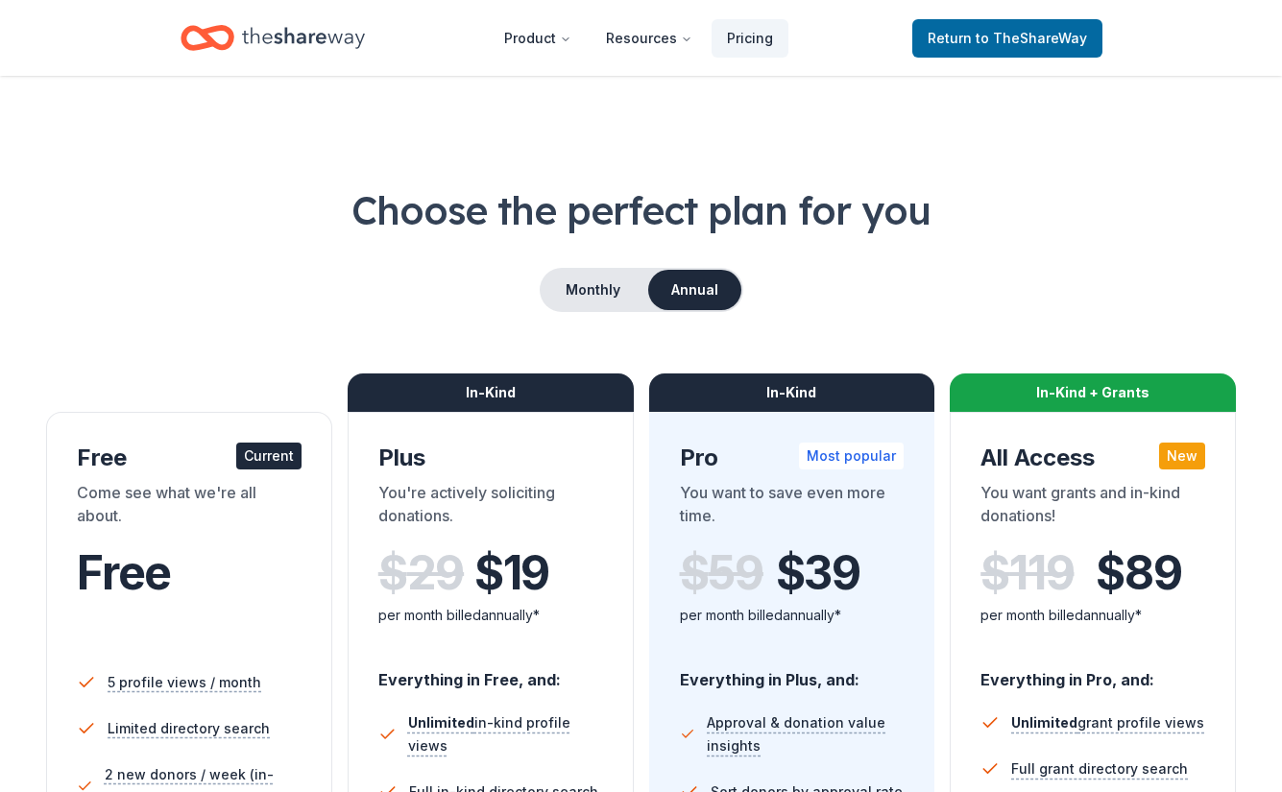  What do you see at coordinates (273, 37) in the screenshot?
I see `a: Home` at bounding box center [273, 37].